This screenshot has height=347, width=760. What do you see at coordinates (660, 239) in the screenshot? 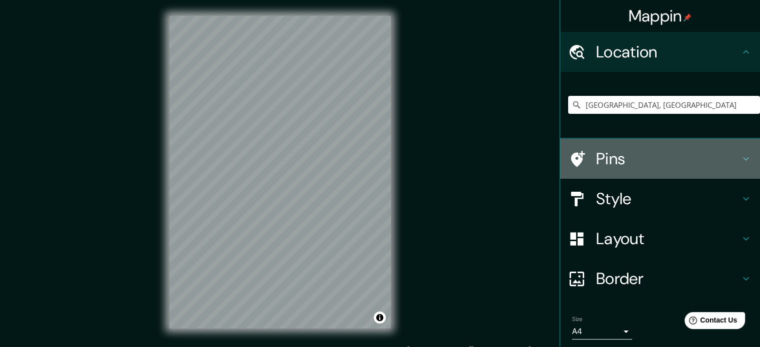
I see `div: Layout` at bounding box center [660, 239].